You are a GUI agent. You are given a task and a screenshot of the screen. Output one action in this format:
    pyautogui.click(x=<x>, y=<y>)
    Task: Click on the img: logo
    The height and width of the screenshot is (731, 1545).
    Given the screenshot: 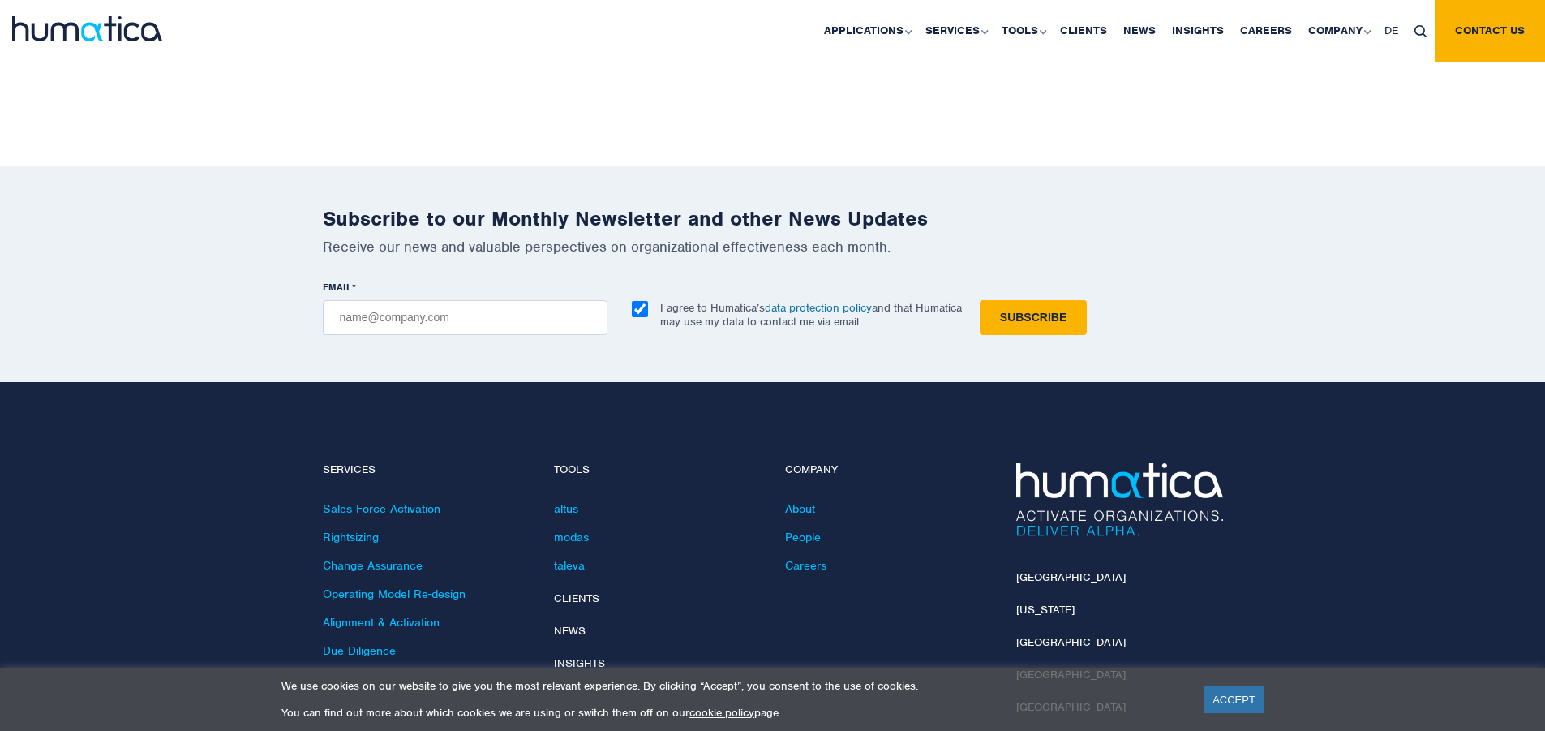 What is the action you would take?
    pyautogui.click(x=87, y=28)
    